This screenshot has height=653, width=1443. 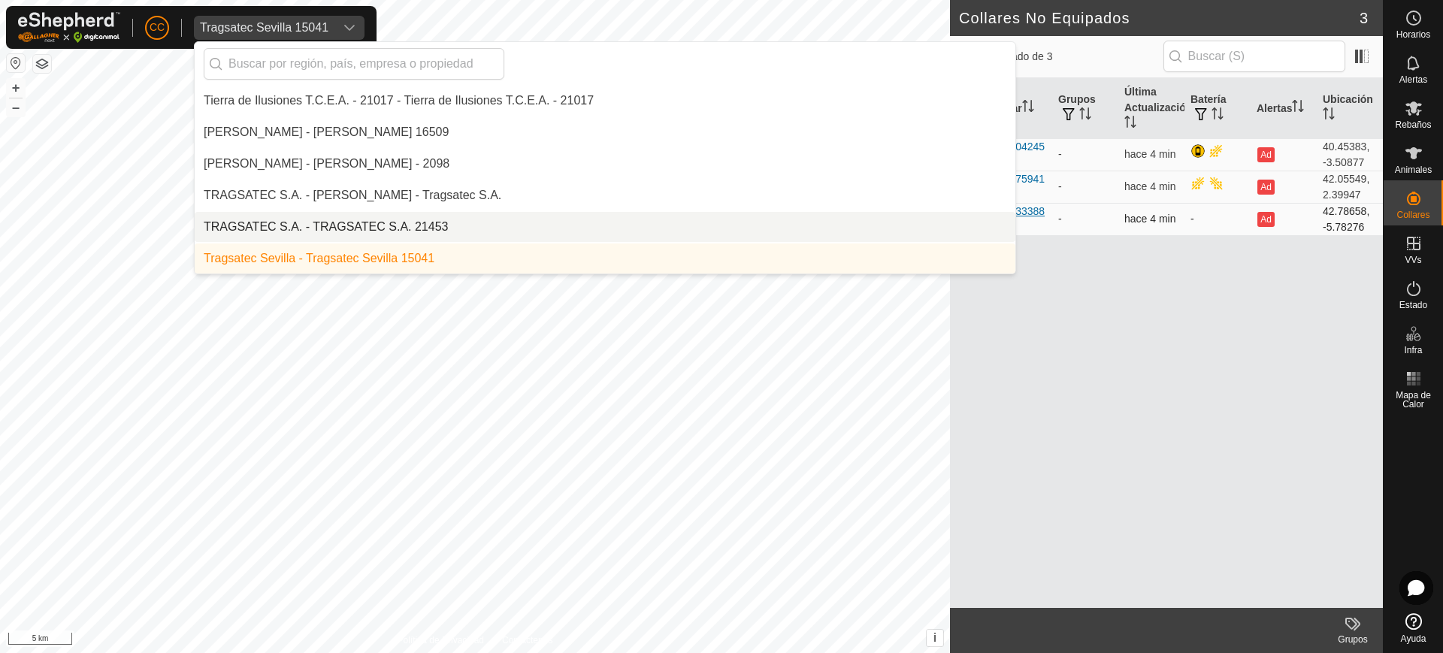 What do you see at coordinates (350, 28) in the screenshot?
I see `div: dropdown trigger` at bounding box center [350, 28].